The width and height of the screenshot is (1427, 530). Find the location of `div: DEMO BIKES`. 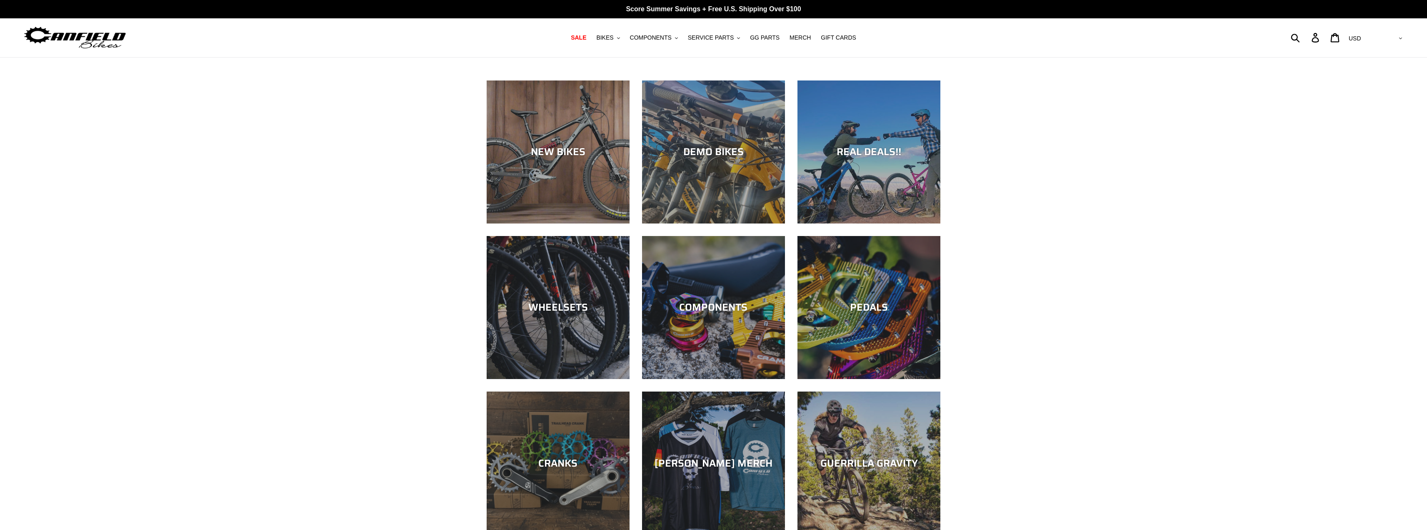

div: DEMO BIKES is located at coordinates (713, 152).